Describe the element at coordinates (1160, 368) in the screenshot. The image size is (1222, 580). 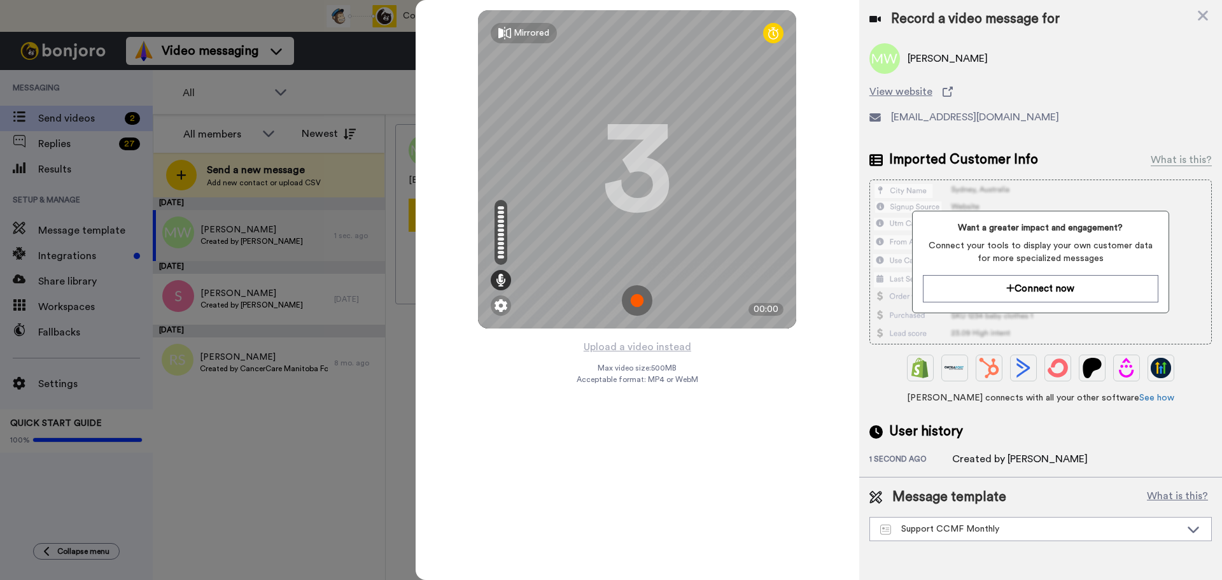
I see `img: GoHighLevel` at that location.